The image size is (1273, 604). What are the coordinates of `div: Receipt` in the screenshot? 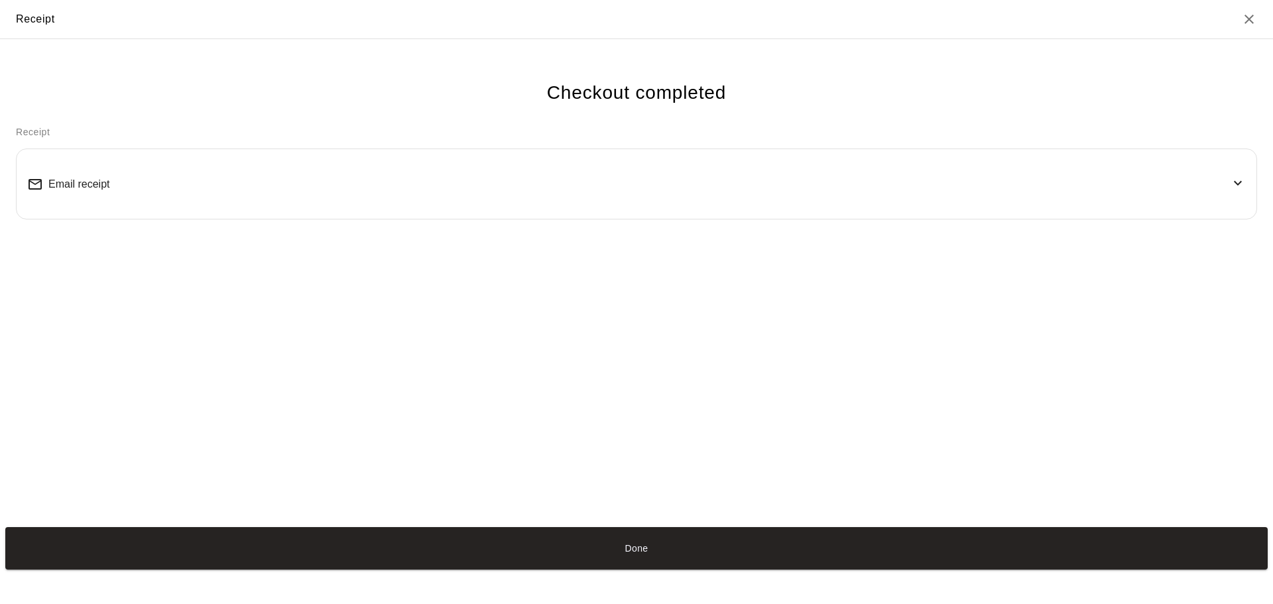 It's located at (35, 19).